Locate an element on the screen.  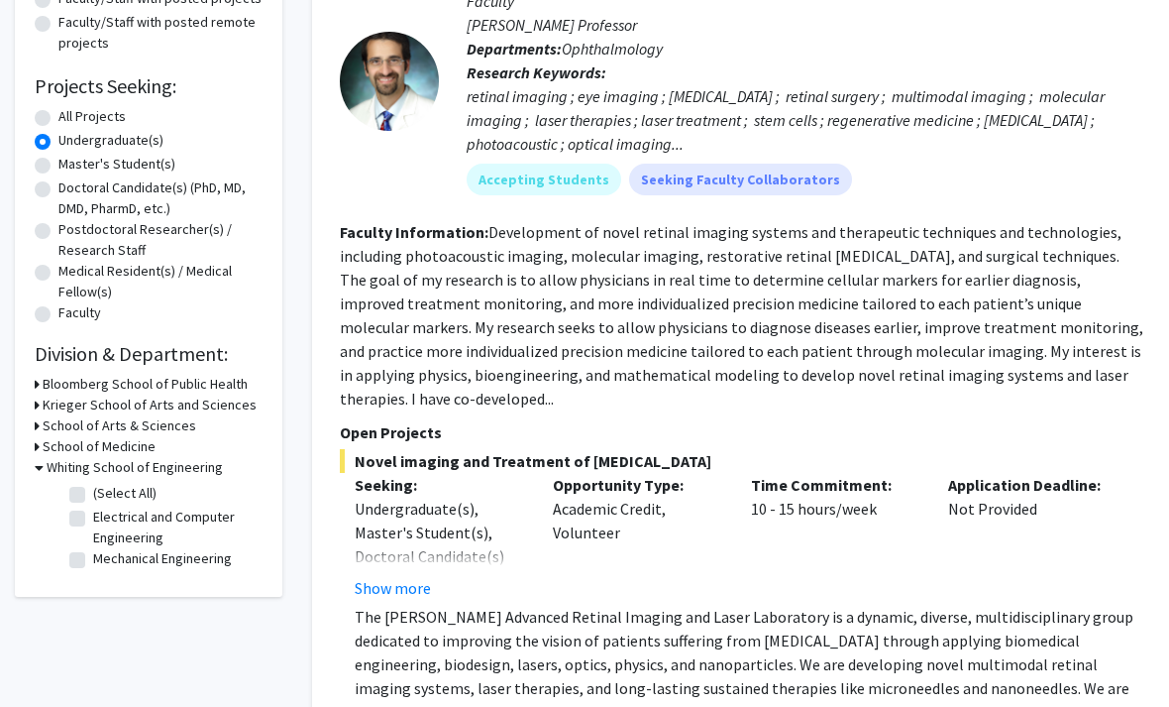
label: Mechanical Engineering is located at coordinates (163, 559).